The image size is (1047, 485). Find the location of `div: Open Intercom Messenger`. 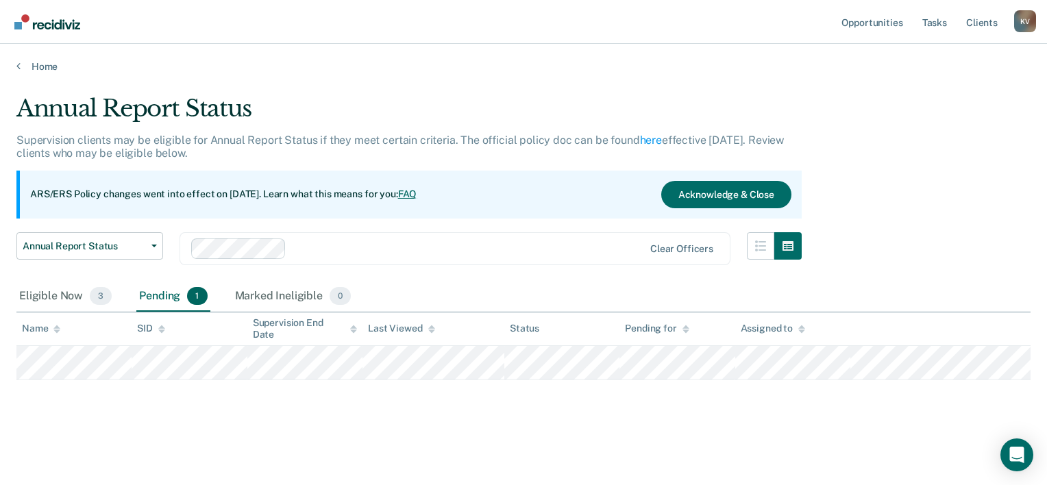

div: Open Intercom Messenger is located at coordinates (1016, 455).